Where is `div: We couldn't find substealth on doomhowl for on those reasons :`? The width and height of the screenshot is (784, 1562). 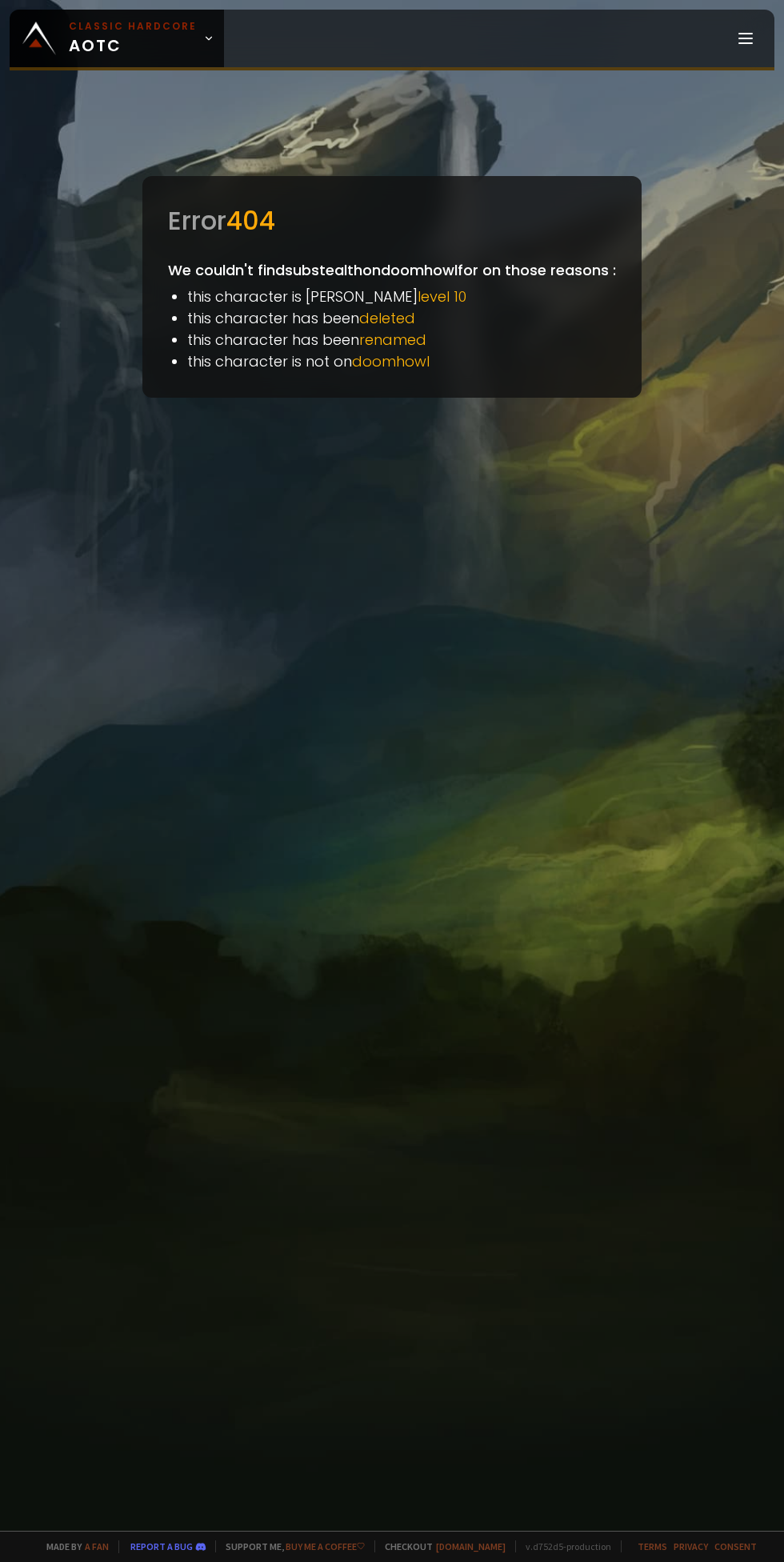 div: We couldn't find substealth on doomhowl for on those reasons : is located at coordinates (392, 286).